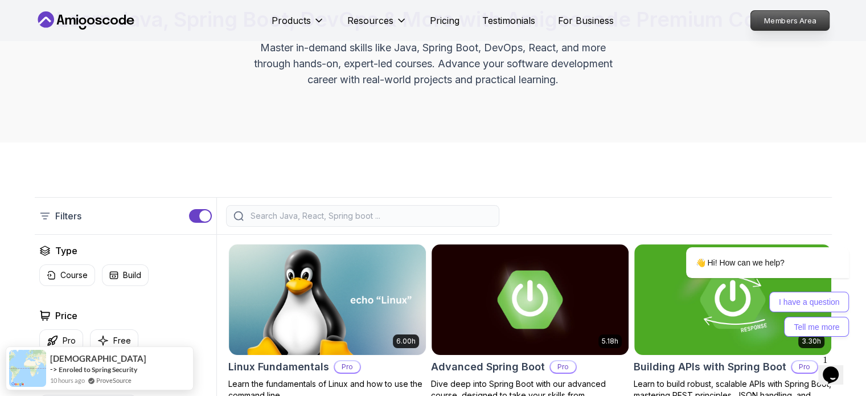 This screenshot has height=396, width=866. What do you see at coordinates (370, 20) in the screenshot?
I see `p: Resources` at bounding box center [370, 20].